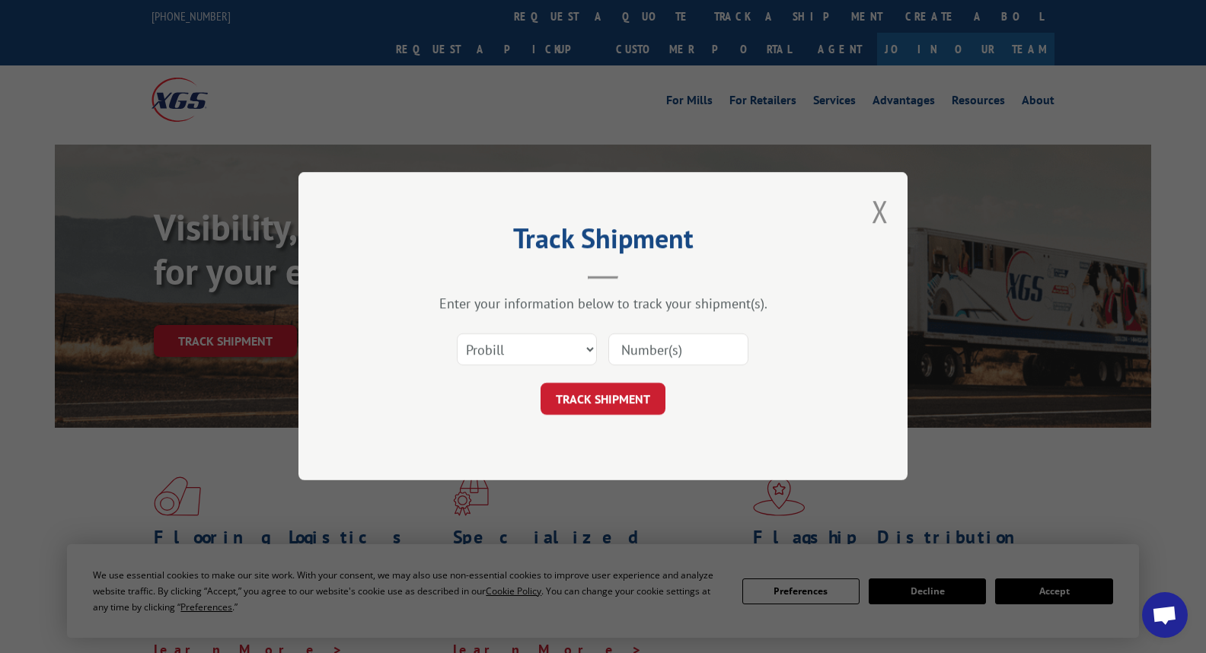 The image size is (1206, 653). What do you see at coordinates (1165, 615) in the screenshot?
I see `div: Open chat` at bounding box center [1165, 615].